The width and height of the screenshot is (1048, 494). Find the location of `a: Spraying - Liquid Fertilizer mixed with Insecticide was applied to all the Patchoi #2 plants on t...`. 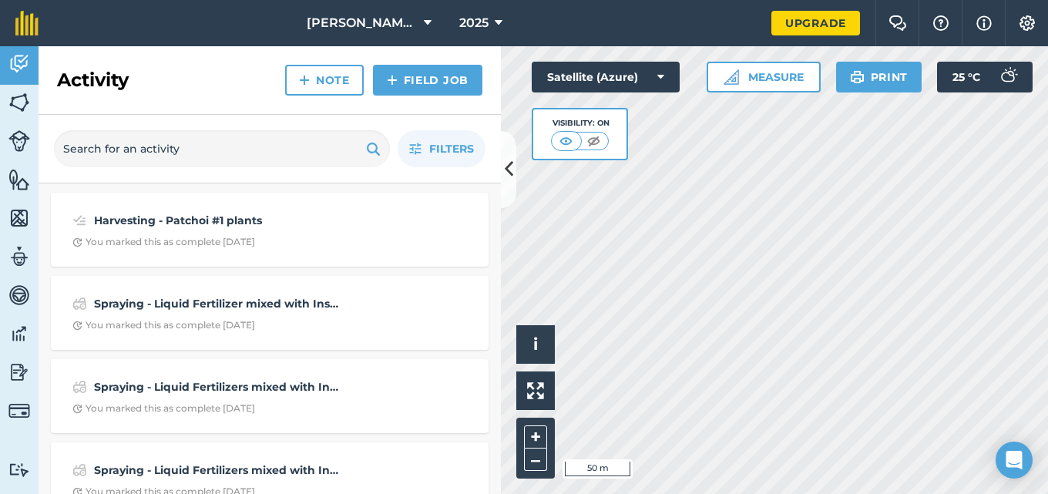

a: Spraying - Liquid Fertilizer mixed with Insecticide was applied to all the Patchoi #2 plants on t... is located at coordinates (270, 313).